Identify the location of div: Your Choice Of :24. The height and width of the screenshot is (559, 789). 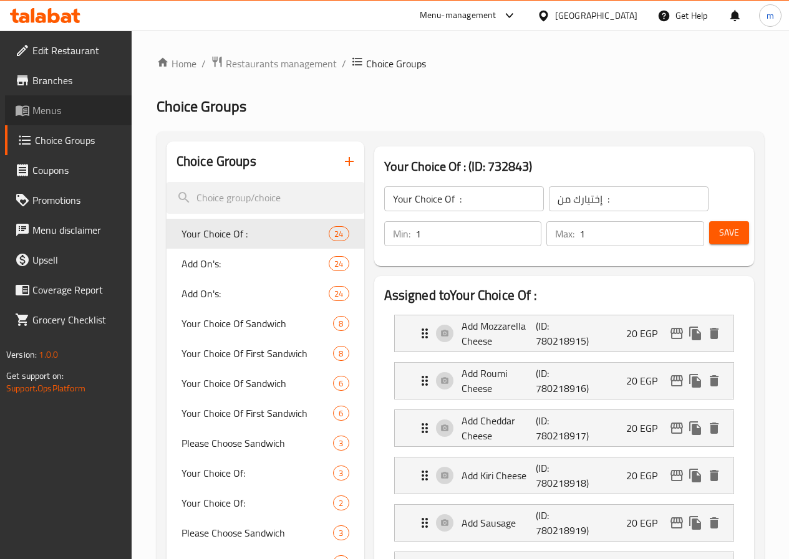
(265, 234).